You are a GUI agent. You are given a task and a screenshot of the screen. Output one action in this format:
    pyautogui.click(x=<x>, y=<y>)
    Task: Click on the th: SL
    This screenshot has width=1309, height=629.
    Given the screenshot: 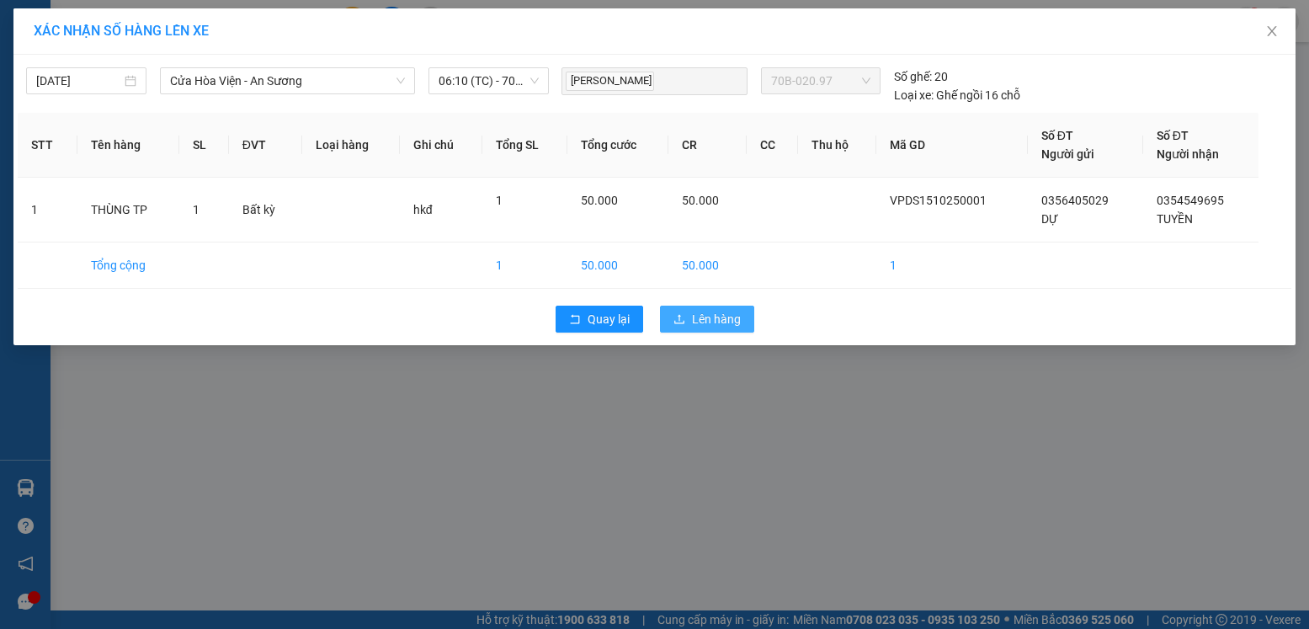 What is the action you would take?
    pyautogui.click(x=204, y=145)
    